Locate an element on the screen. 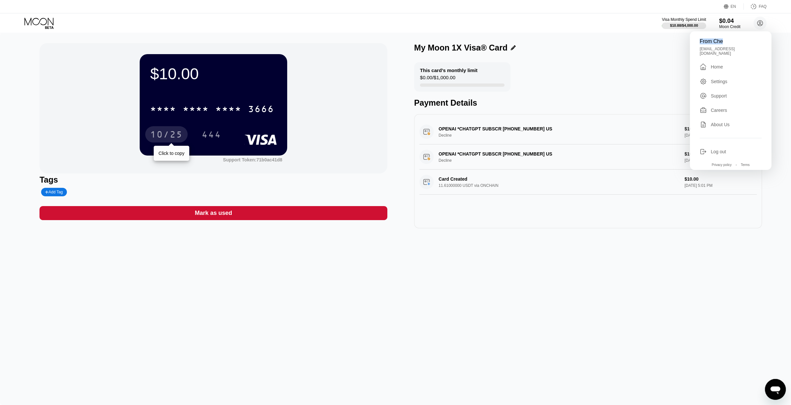 The width and height of the screenshot is (791, 405). div: Home is located at coordinates (717, 67).